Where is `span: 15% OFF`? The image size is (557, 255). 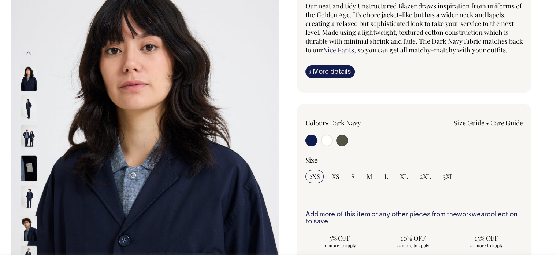
span: 15% OFF is located at coordinates (486, 238).